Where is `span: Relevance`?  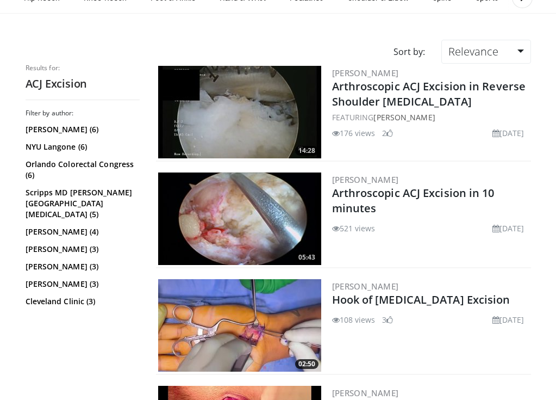
span: Relevance is located at coordinates (474, 51).